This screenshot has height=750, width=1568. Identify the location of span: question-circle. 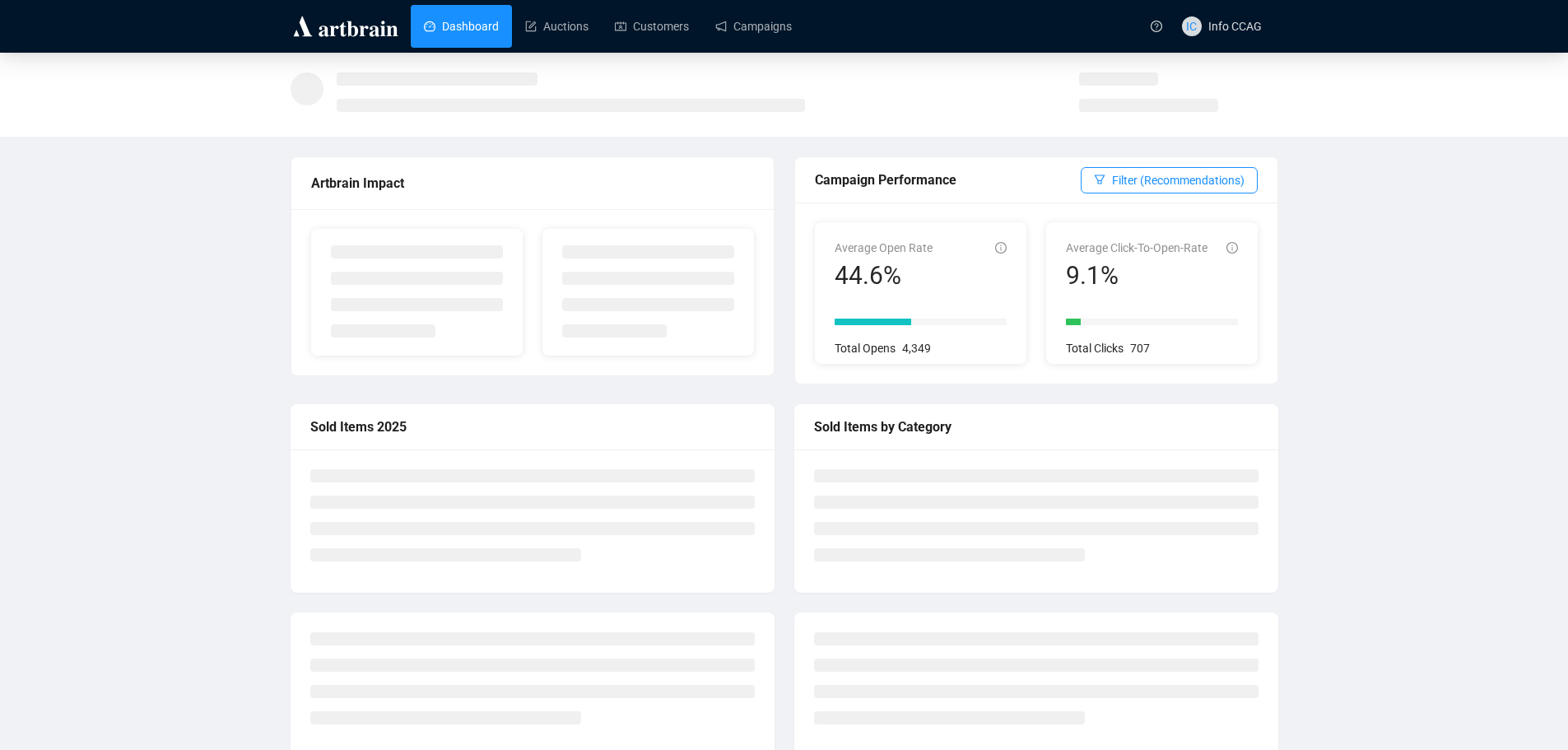
(1156, 26).